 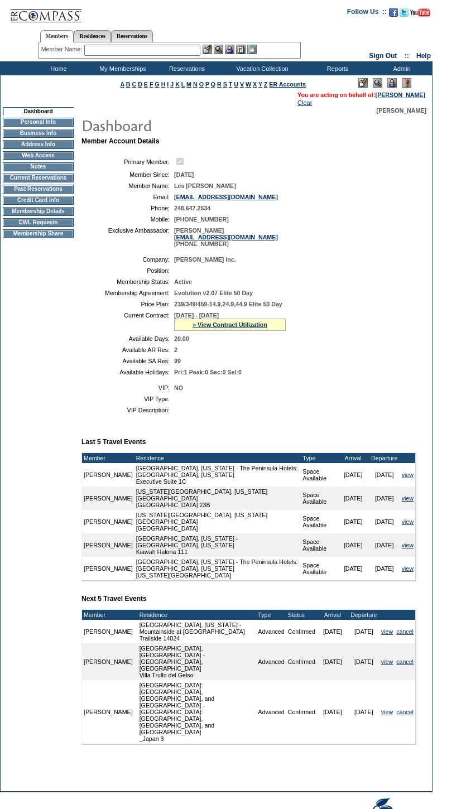 What do you see at coordinates (38, 211) in the screenshot?
I see `td: Membership Details` at bounding box center [38, 211].